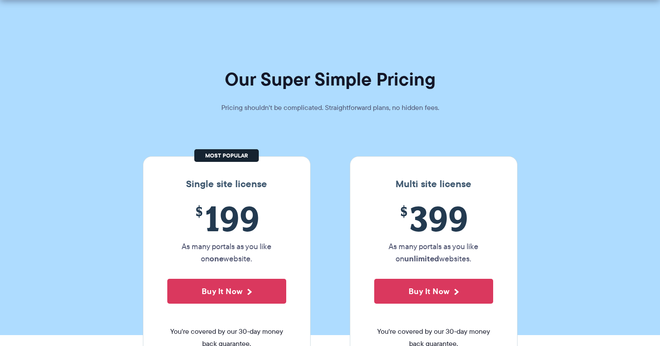  Describe the element at coordinates (434, 252) in the screenshot. I see `p: As many portals as you like on websites.` at that location.